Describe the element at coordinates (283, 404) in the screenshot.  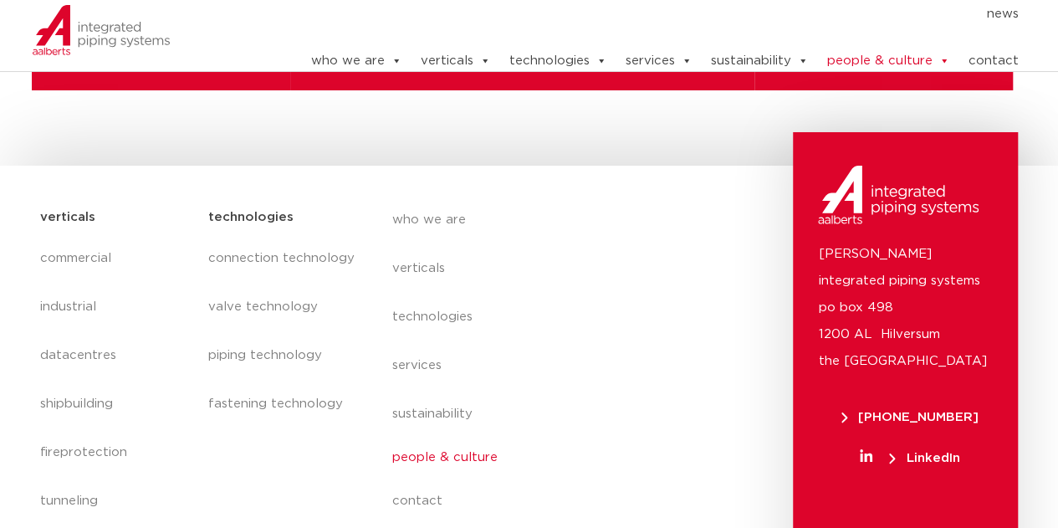
I see `a: fastening technology` at that location.